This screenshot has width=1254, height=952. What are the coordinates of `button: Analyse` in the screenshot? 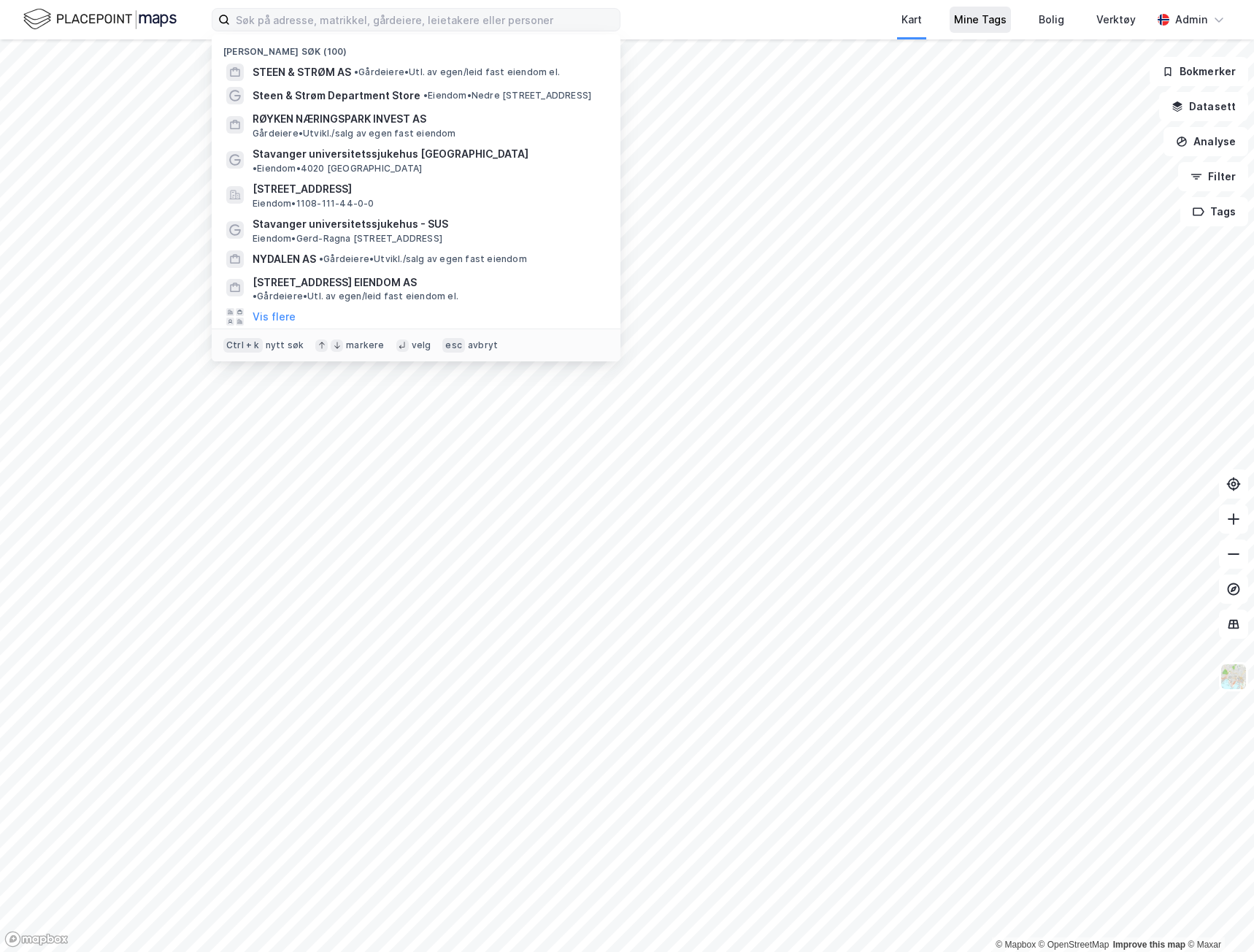 It's located at (1206, 142).